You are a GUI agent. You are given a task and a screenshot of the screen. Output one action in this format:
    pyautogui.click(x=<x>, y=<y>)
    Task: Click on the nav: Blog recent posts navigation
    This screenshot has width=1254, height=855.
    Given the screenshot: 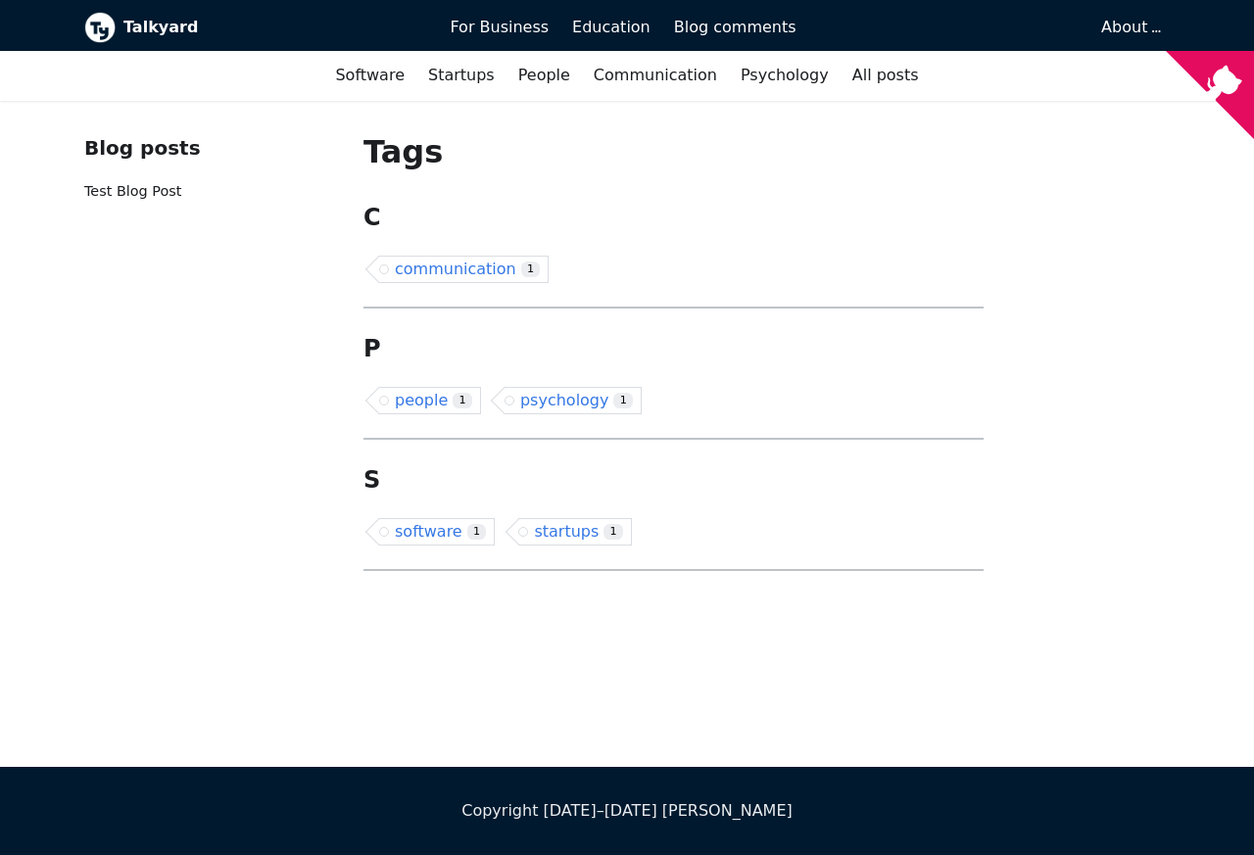 What is the action you would take?
    pyautogui.click(x=208, y=175)
    